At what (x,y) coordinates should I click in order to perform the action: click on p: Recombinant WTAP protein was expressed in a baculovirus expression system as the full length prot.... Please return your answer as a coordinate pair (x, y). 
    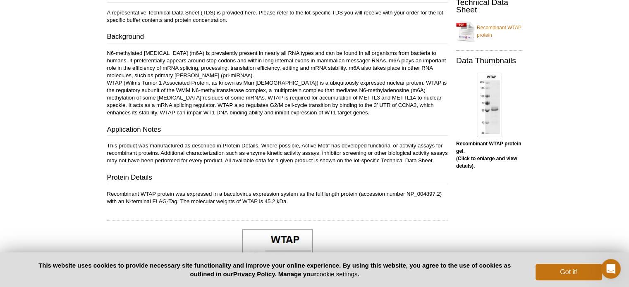
    Looking at the image, I should click on (278, 198).